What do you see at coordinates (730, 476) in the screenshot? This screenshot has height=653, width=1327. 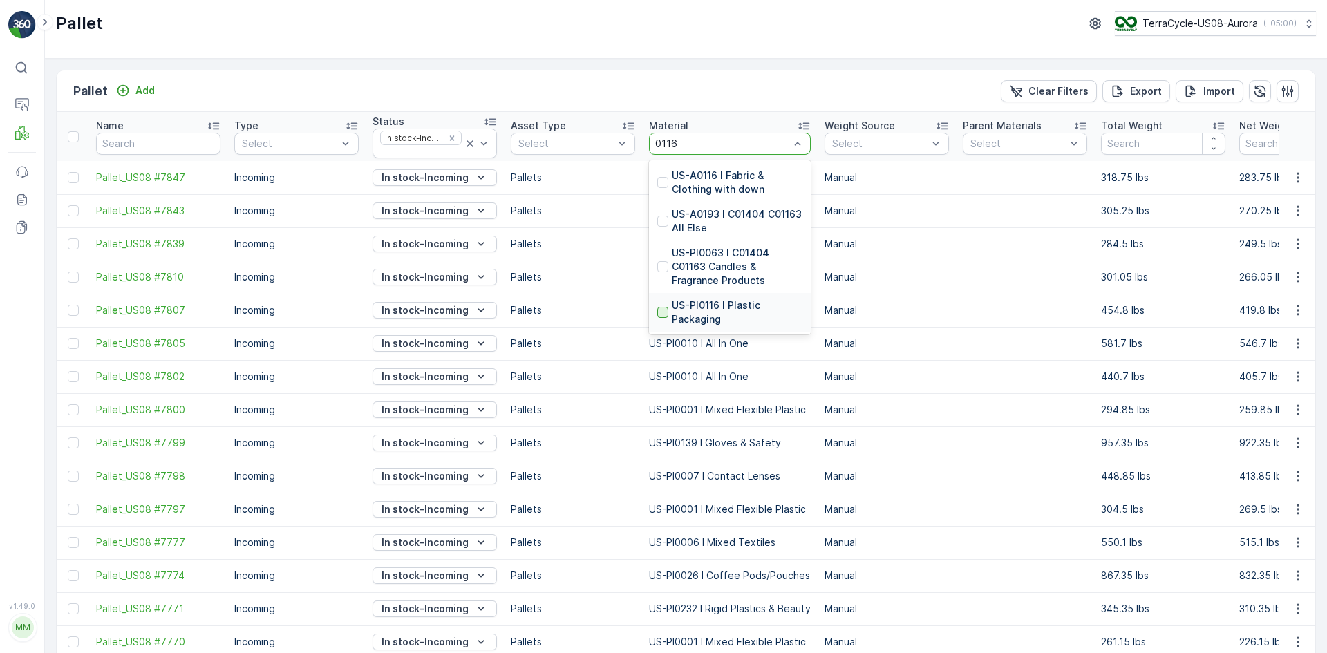 I see `td: US-PI0007 I Contact Lenses` at bounding box center [730, 476].